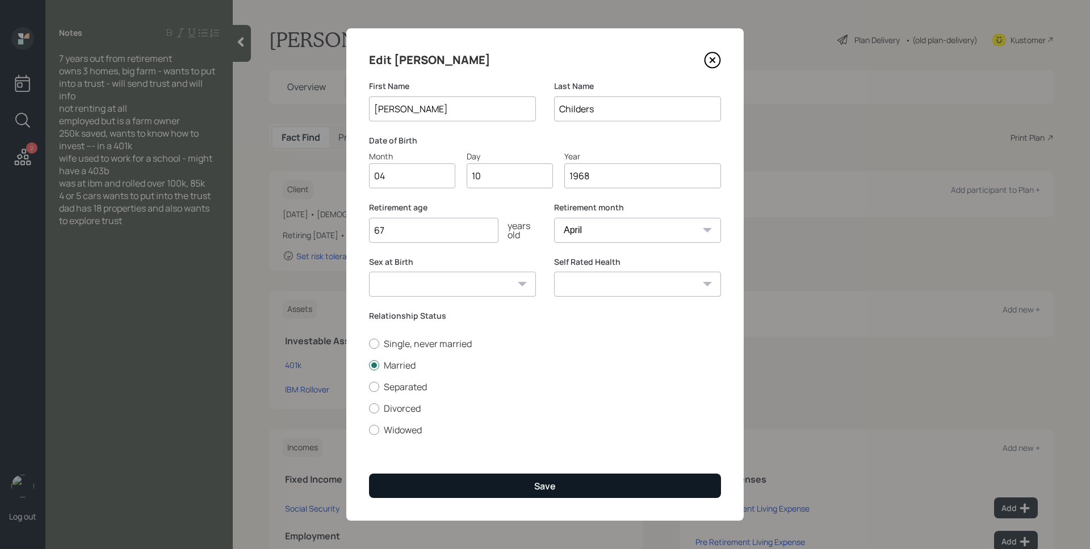 The width and height of the screenshot is (1090, 549). Describe the element at coordinates (452, 262) in the screenshot. I see `label: Sex at Birth` at that location.